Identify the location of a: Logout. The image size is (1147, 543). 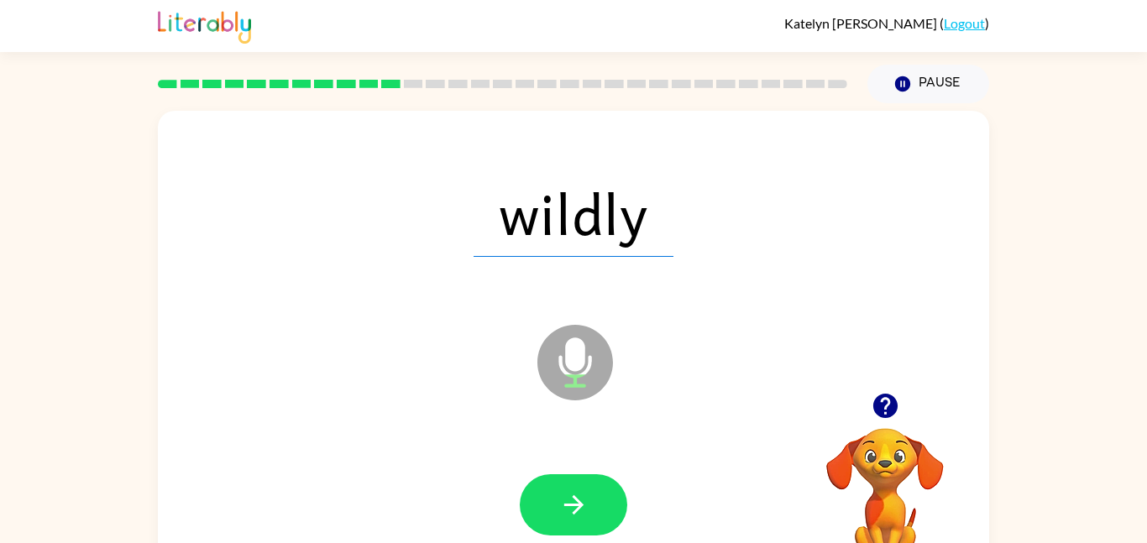
(964, 23).